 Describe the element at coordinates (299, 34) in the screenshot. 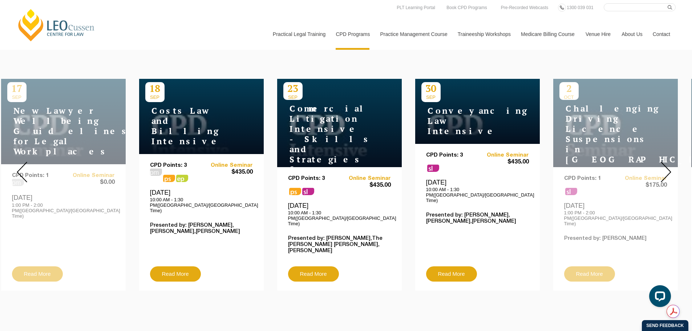

I see `a: Practical Legal Training` at that location.